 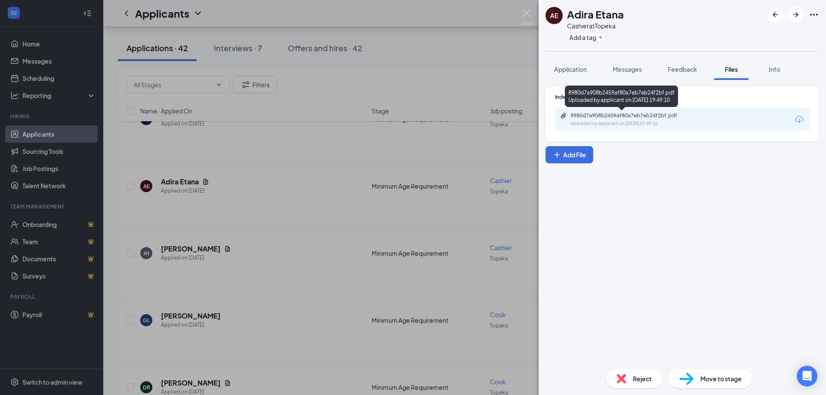 I want to click on svg: Ellipses, so click(x=814, y=15).